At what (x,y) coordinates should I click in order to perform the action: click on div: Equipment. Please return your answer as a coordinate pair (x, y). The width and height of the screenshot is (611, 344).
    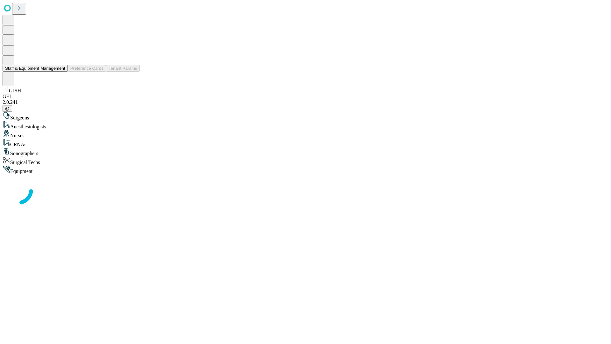
    Looking at the image, I should click on (306, 170).